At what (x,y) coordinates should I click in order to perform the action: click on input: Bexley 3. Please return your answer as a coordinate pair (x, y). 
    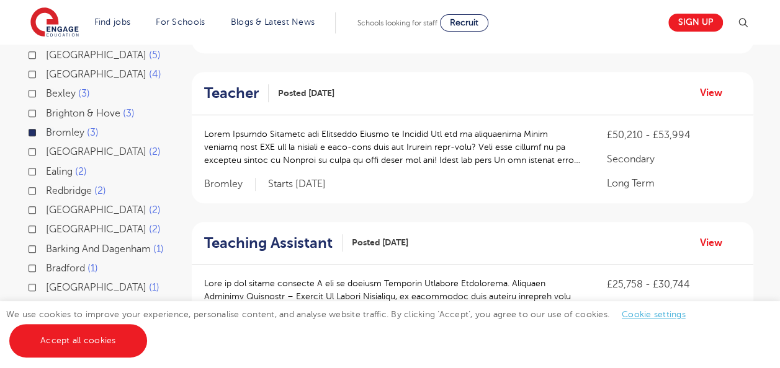
    Looking at the image, I should click on (50, 92).